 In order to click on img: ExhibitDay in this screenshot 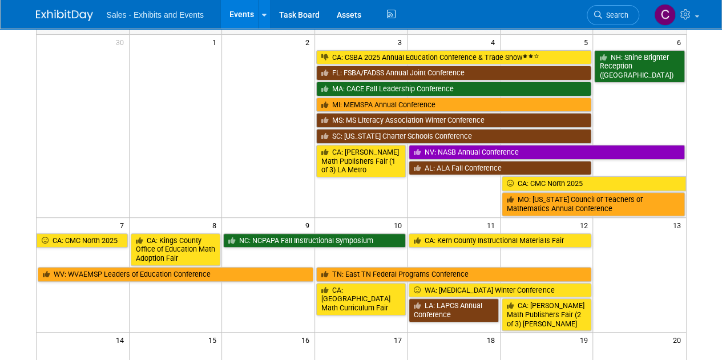, I will do `click(64, 15)`.